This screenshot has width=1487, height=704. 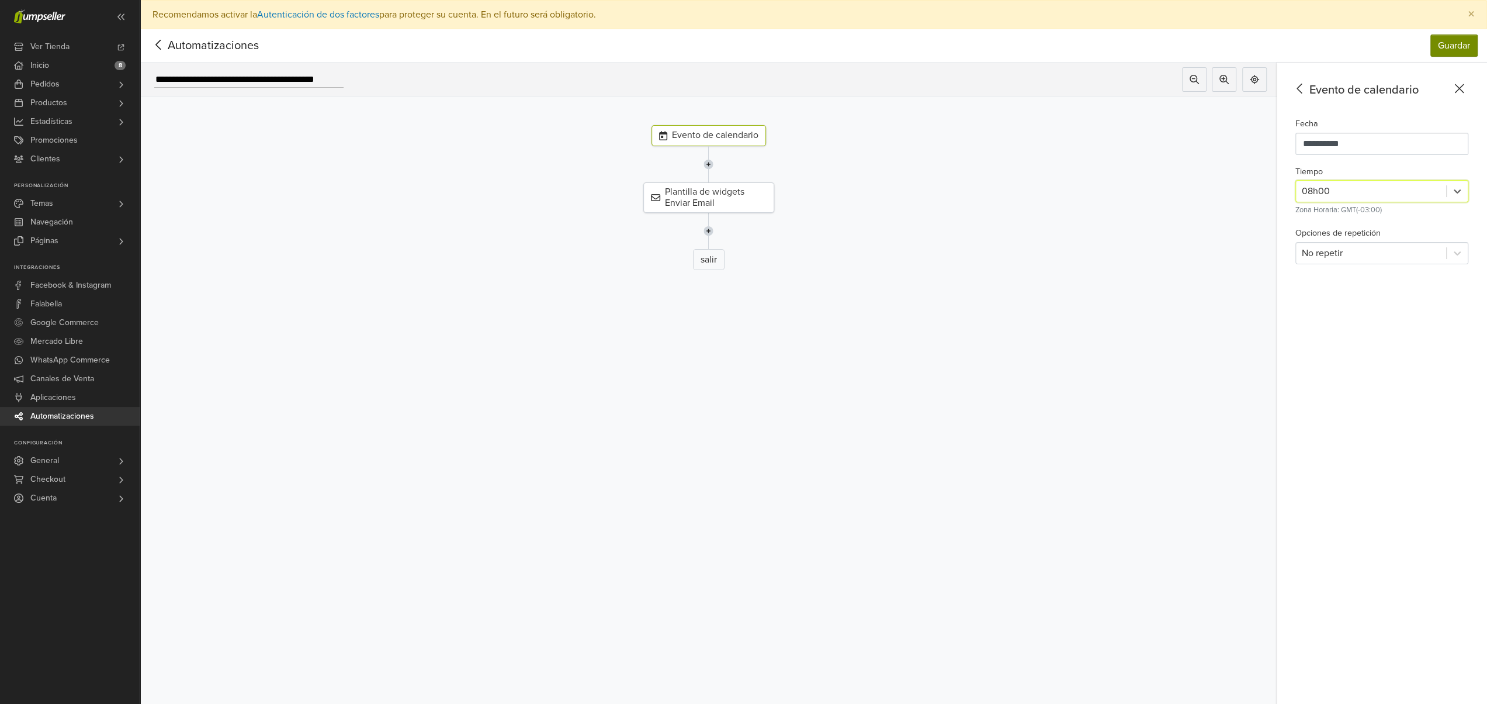 I want to click on span: Checkout, so click(x=48, y=479).